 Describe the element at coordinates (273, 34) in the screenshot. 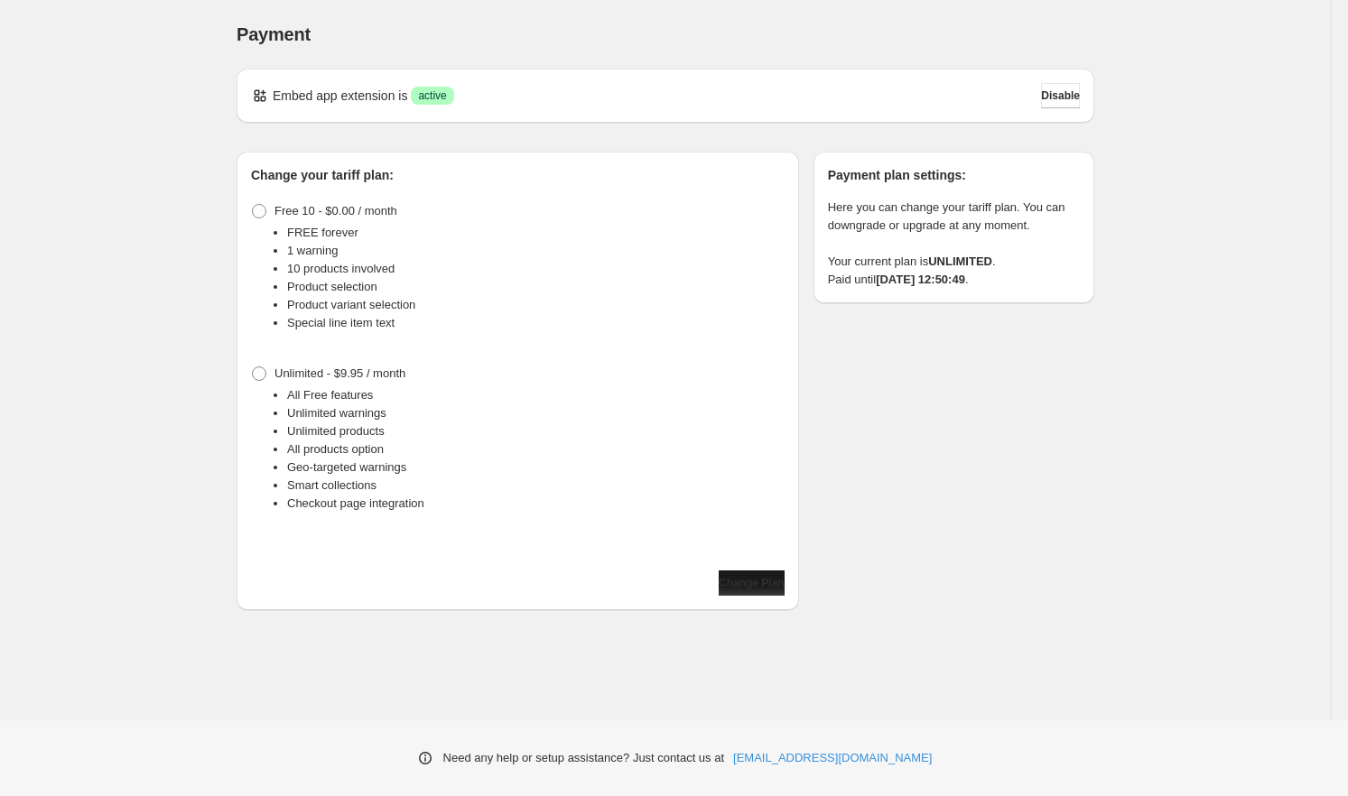

I see `span: Payment` at that location.